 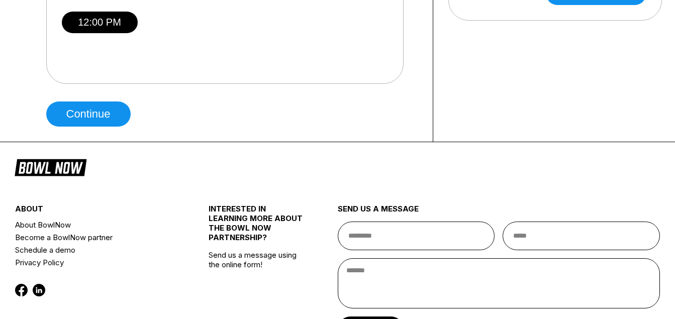 What do you see at coordinates (96, 263) in the screenshot?
I see `a: Privacy Policy` at bounding box center [96, 263].